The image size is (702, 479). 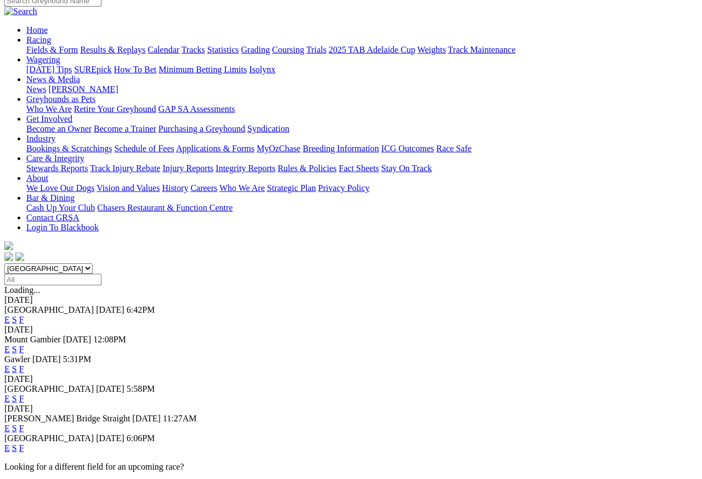 I want to click on a: Racing, so click(x=38, y=39).